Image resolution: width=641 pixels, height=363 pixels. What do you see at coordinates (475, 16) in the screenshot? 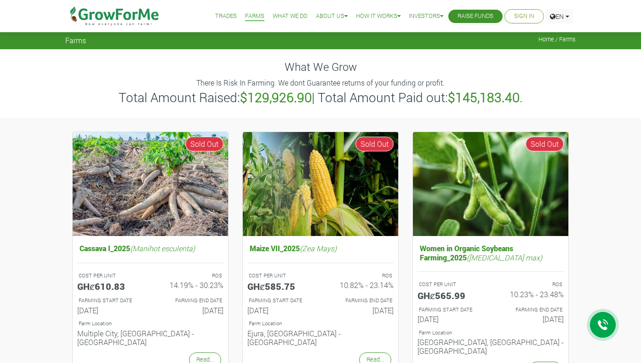
I see `a: Raise Funds` at bounding box center [475, 16].